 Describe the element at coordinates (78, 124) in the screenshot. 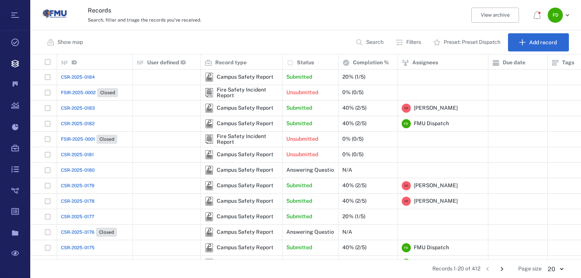

I see `span: CSR-2025-0182` at that location.